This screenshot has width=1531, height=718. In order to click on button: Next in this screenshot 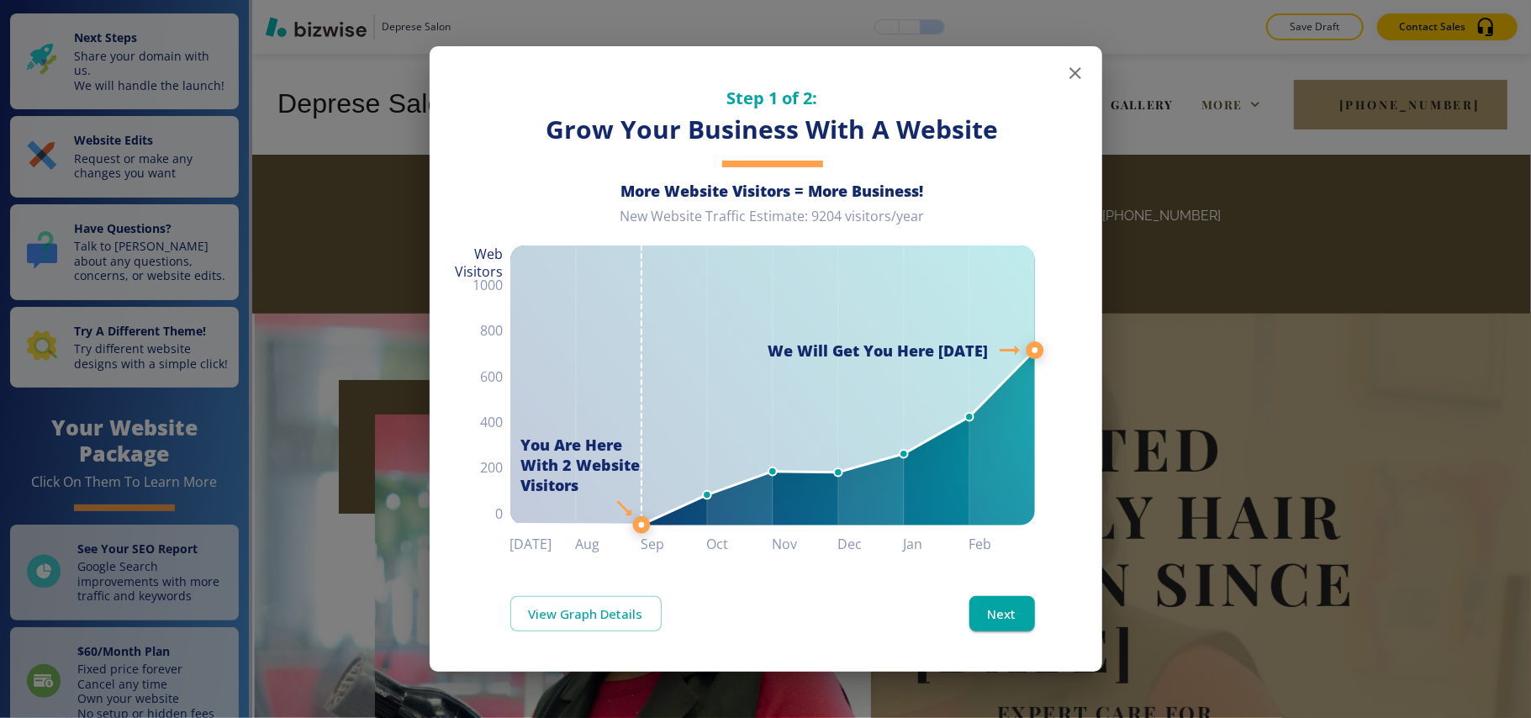, I will do `click(1002, 614)`.